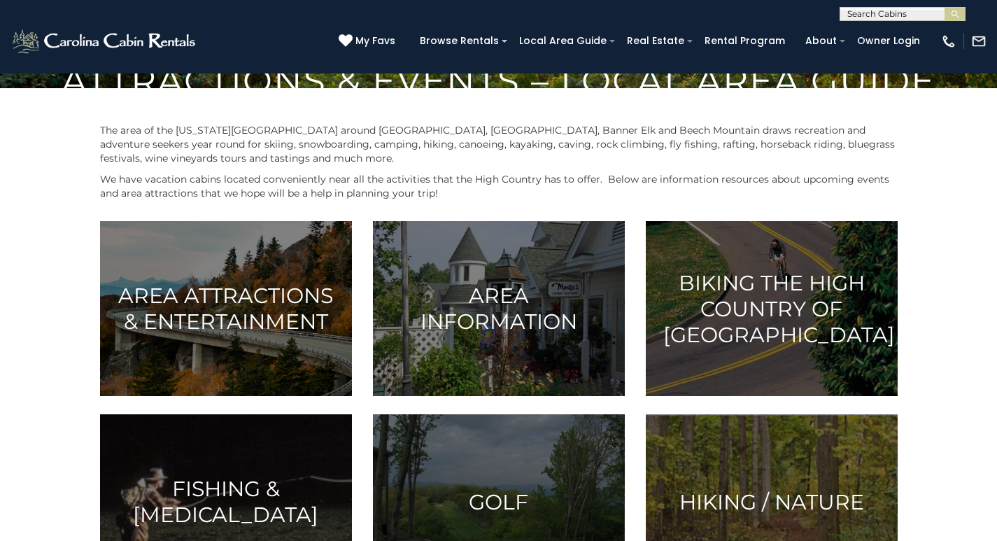  I want to click on p: We have vacation cabins located conveniently near all the activities that the High Country has to..., so click(499, 186).